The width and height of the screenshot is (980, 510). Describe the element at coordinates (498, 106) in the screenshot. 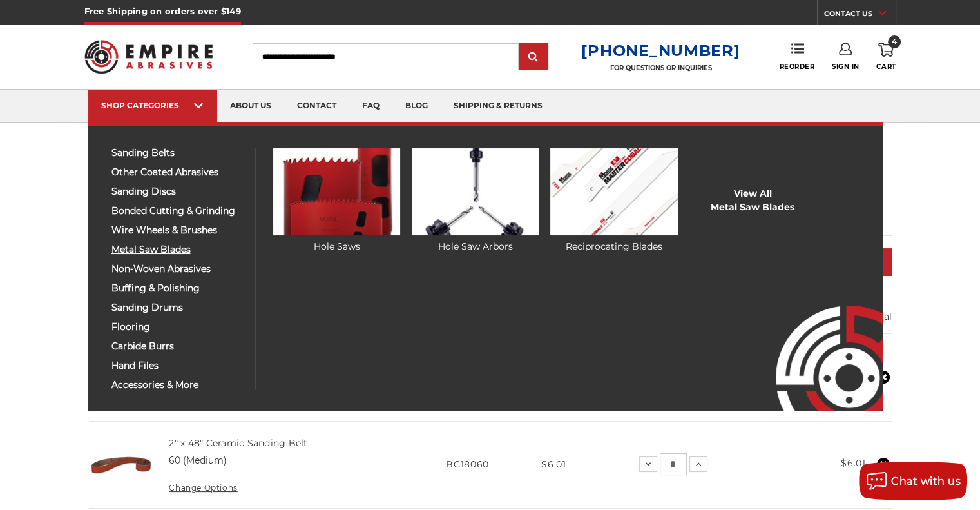

I see `a: shipping & returns` at that location.